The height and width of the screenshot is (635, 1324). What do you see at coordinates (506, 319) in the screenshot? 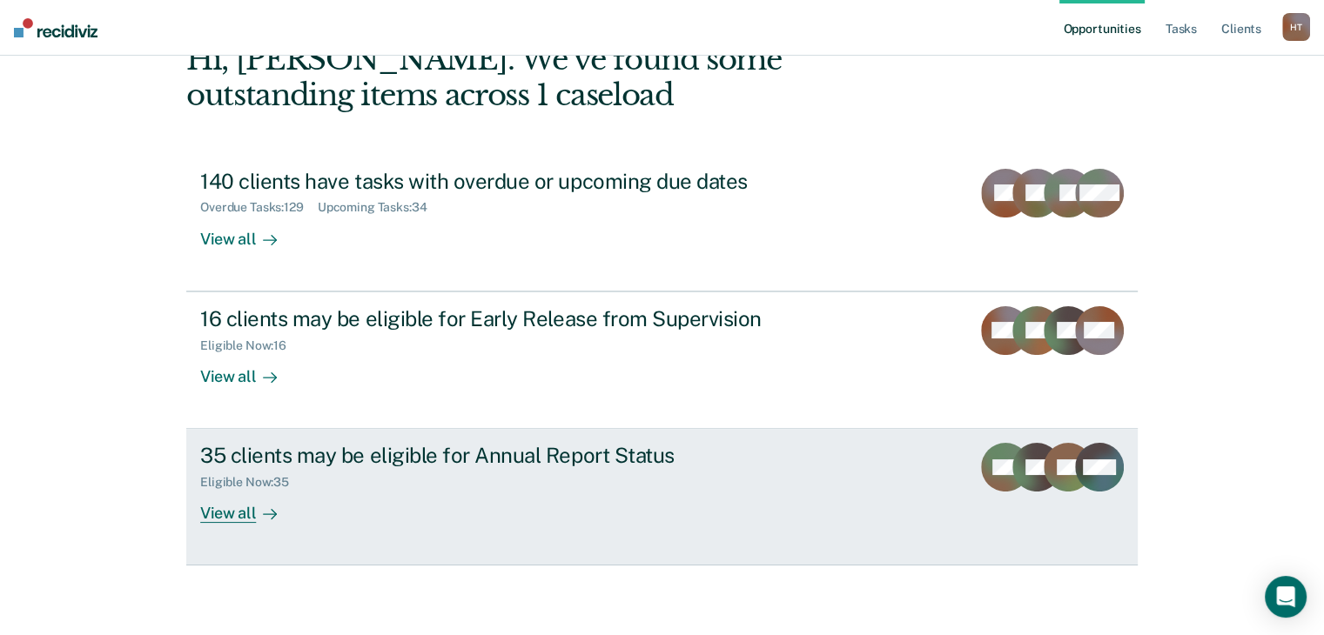
I see `div: 16 clients may be eligible for Early Release from Supervision` at bounding box center [506, 319].